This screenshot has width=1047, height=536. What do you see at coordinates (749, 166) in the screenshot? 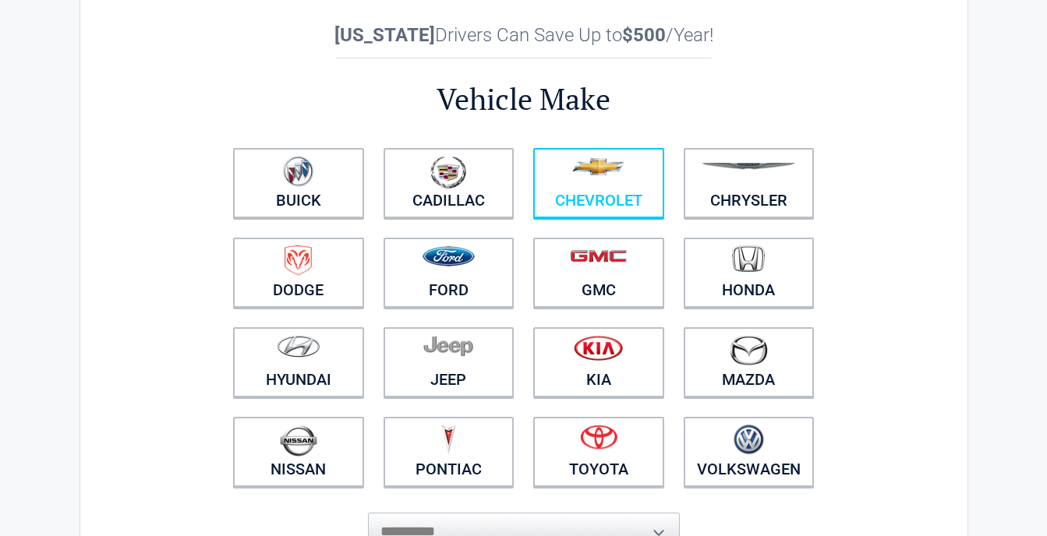
I see `img: chrysler` at bounding box center [749, 166].